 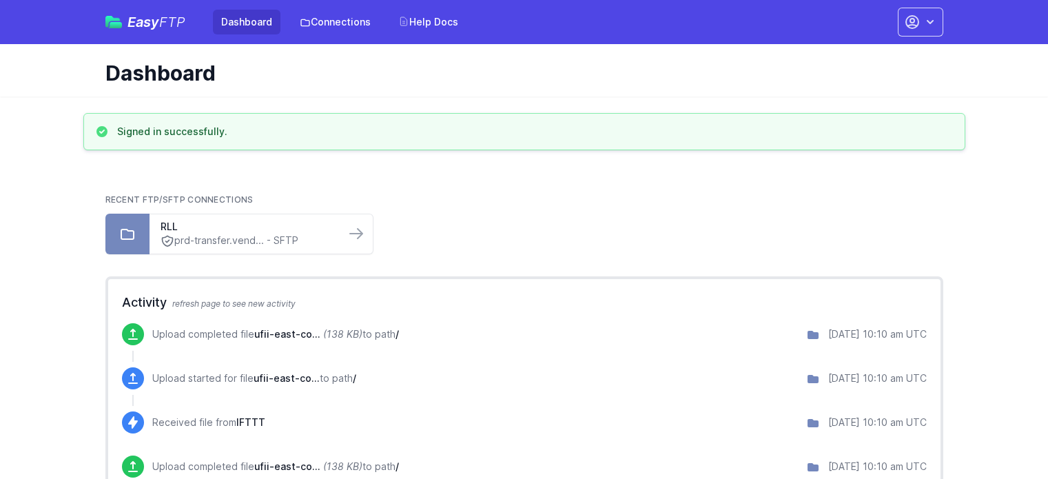 I want to click on p: Upload started for file to path, so click(x=254, y=378).